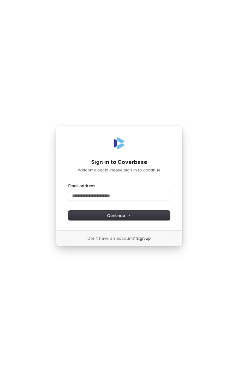 The height and width of the screenshot is (372, 238). I want to click on p: Welcome back! Please sign in to continue, so click(119, 170).